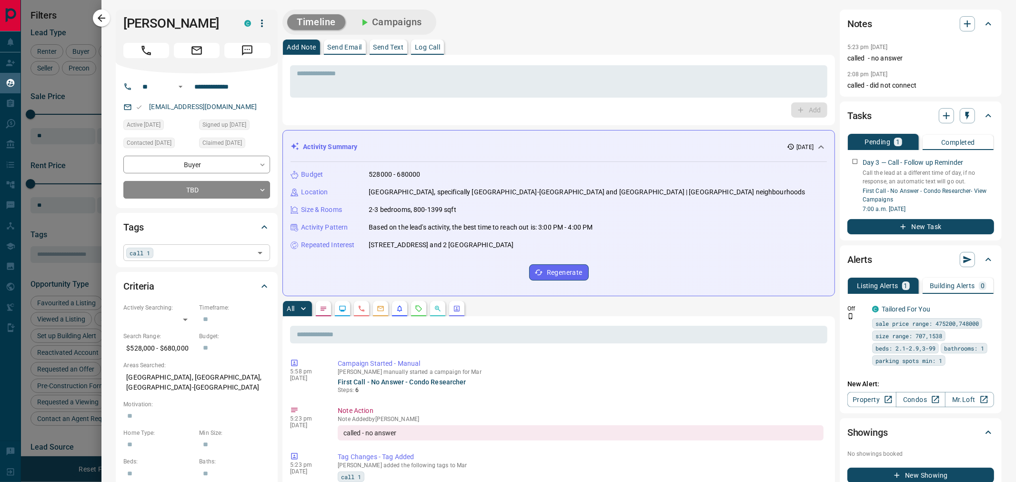 The height and width of the screenshot is (482, 1016). What do you see at coordinates (291, 309) in the screenshot?
I see `p: All` at bounding box center [291, 309].